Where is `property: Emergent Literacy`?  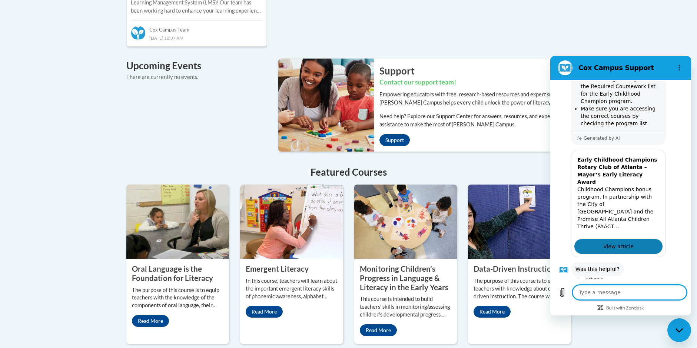
property: Emergent Literacy is located at coordinates (277, 269).